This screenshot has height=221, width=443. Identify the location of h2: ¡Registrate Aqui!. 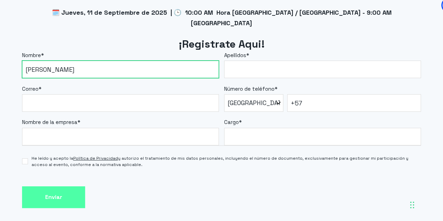
(221, 44).